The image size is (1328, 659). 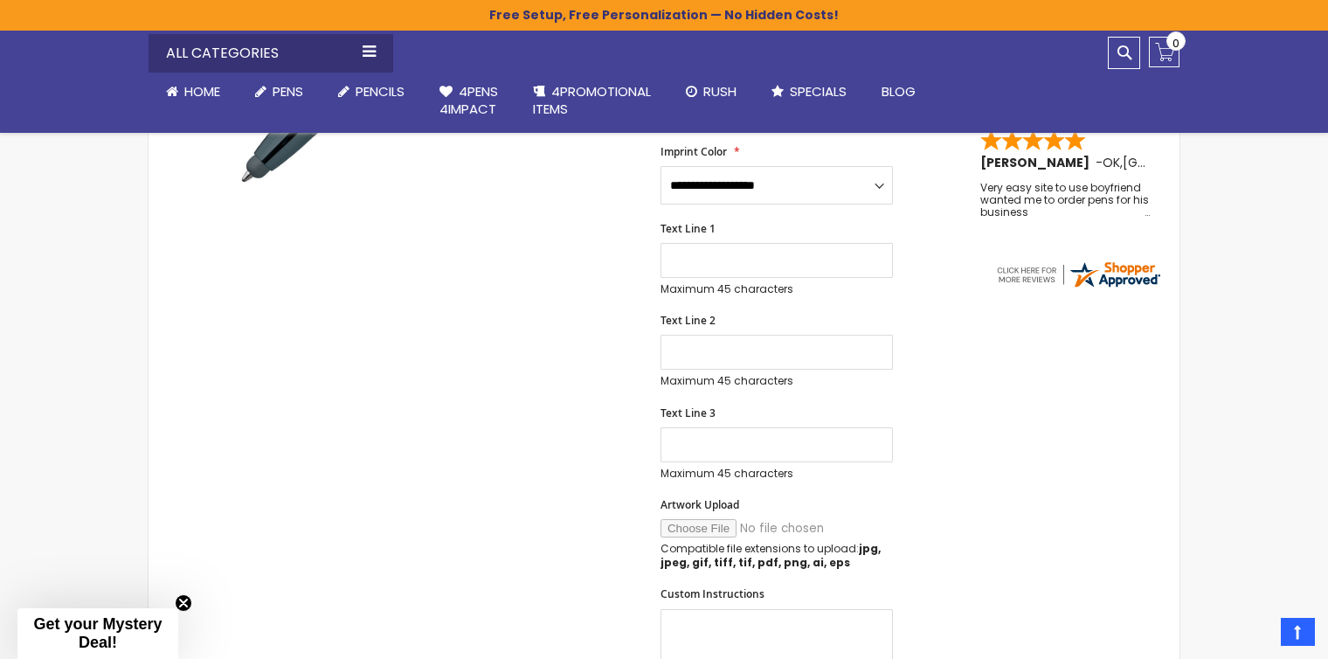 I want to click on img: 4pens.com widget logo, so click(x=1078, y=274).